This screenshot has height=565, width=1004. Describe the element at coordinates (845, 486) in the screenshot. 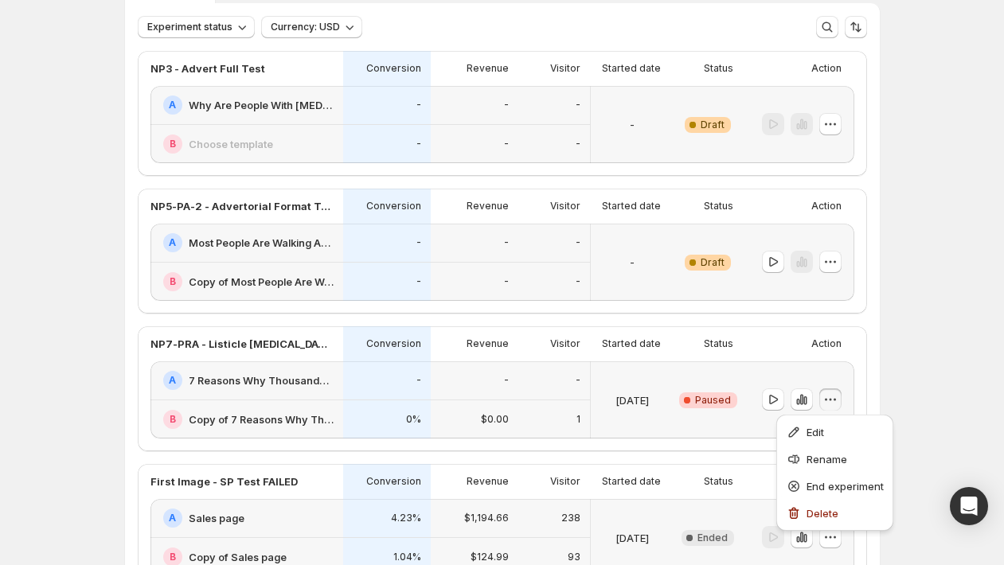

I see `span: End experiment` at that location.